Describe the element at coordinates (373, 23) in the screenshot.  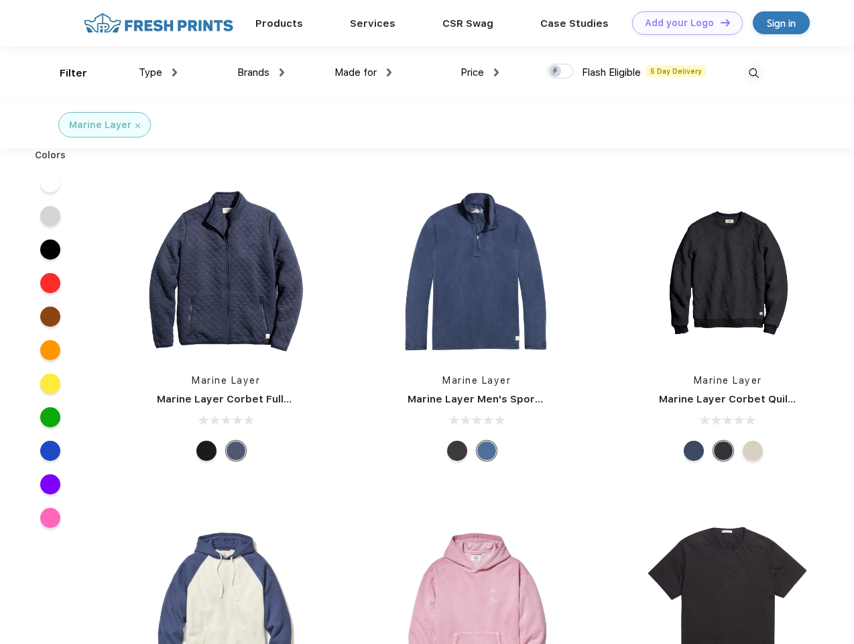
I see `a: Services` at that location.